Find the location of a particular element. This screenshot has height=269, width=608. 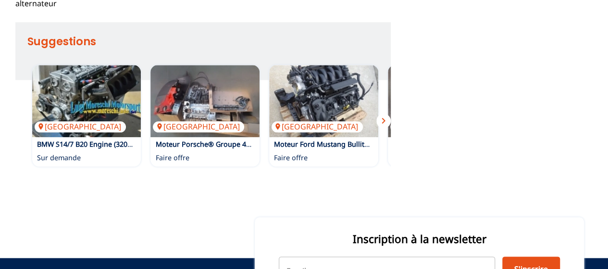

button: chevron_right is located at coordinates (384, 121).